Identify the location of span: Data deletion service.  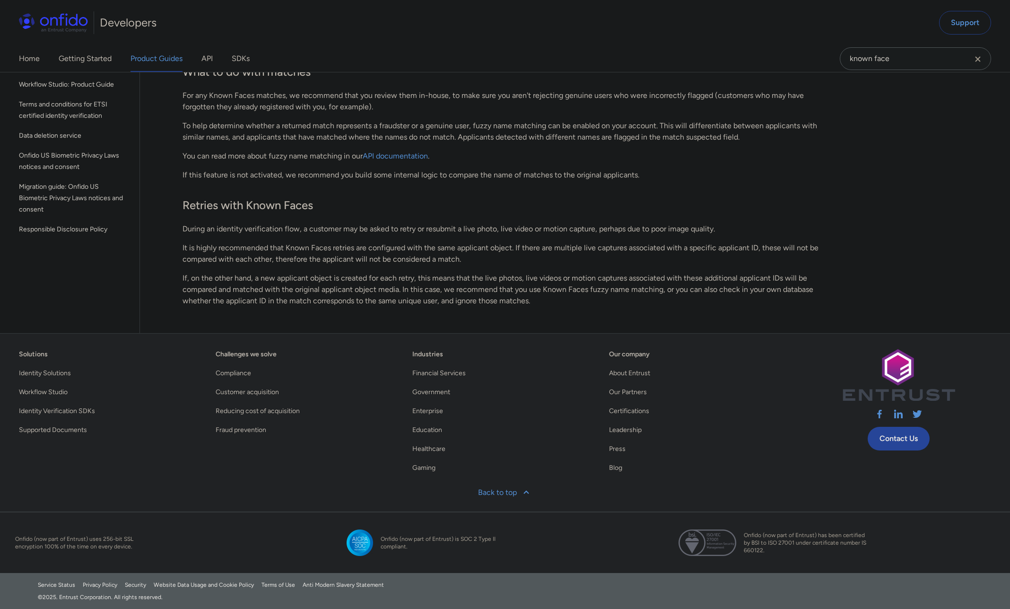
(73, 136).